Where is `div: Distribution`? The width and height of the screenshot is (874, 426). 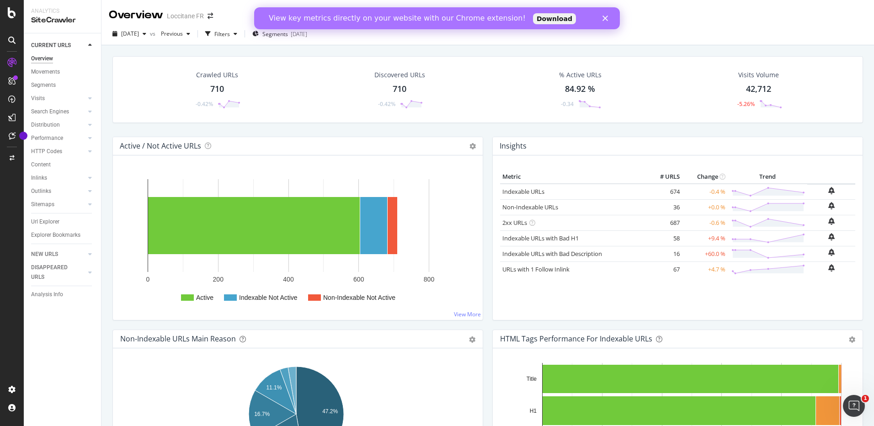
div: Distribution is located at coordinates (45, 125).